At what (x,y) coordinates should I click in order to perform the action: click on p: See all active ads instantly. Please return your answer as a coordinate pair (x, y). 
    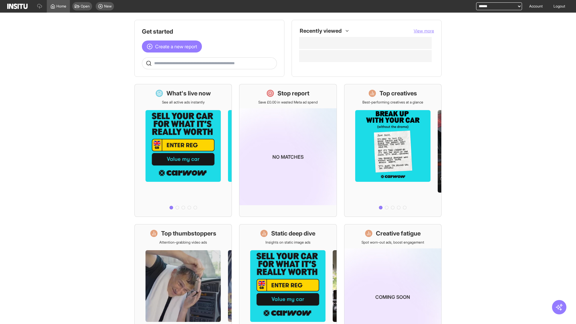
    Looking at the image, I should click on (183, 102).